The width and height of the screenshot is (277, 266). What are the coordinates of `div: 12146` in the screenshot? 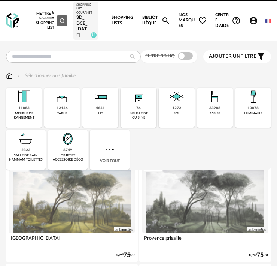 It's located at (62, 108).